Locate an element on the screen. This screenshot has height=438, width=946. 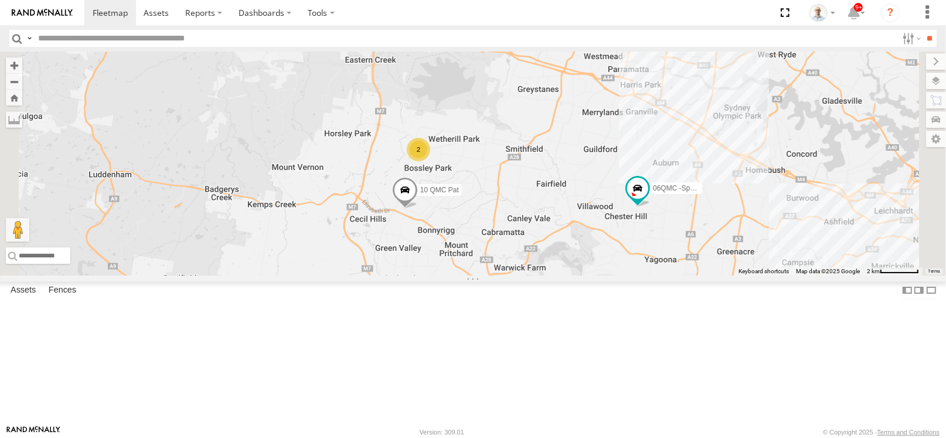
label: Map Settings is located at coordinates (936, 139).